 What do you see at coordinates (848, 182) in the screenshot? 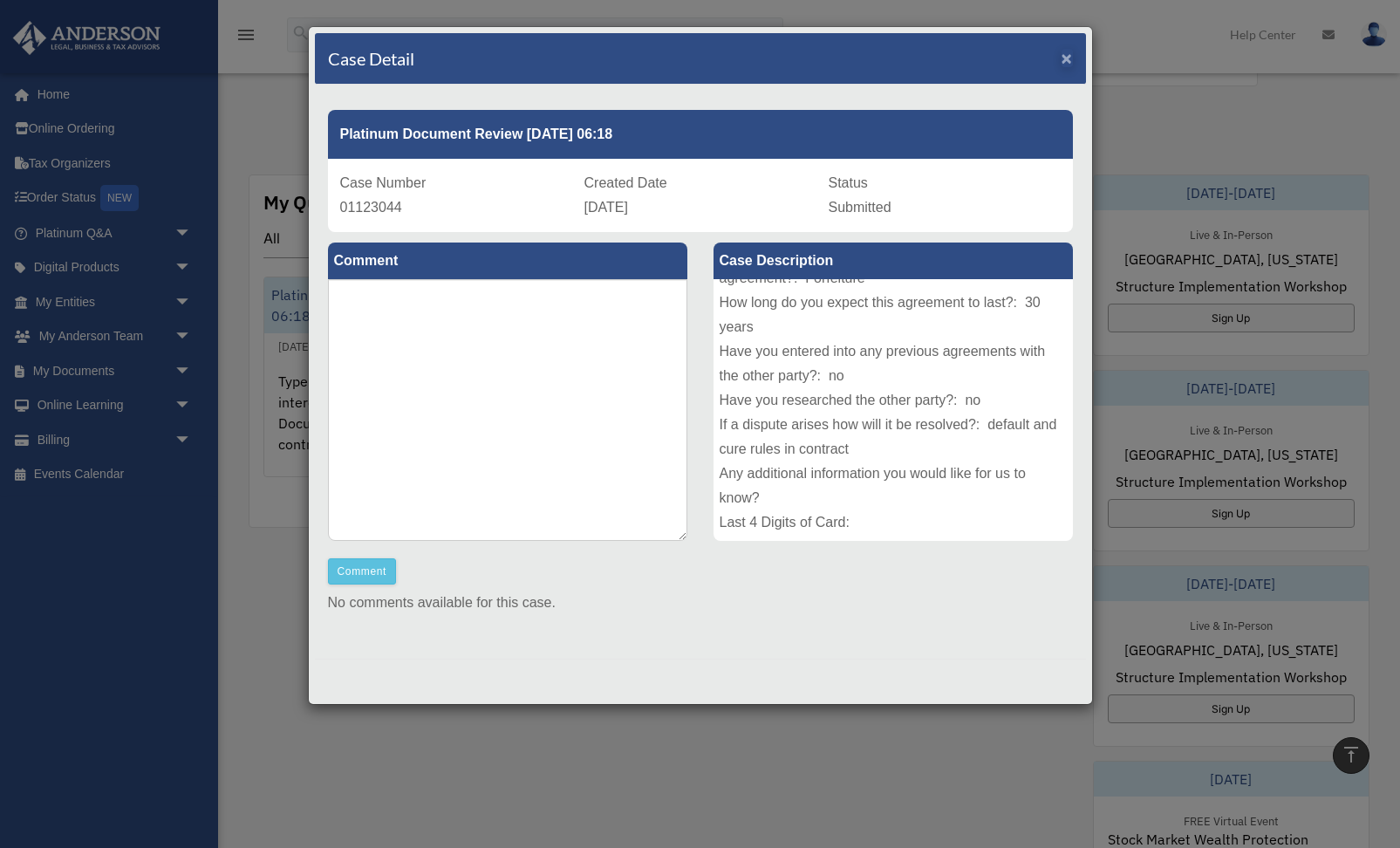
I see `span: Status` at bounding box center [848, 182].